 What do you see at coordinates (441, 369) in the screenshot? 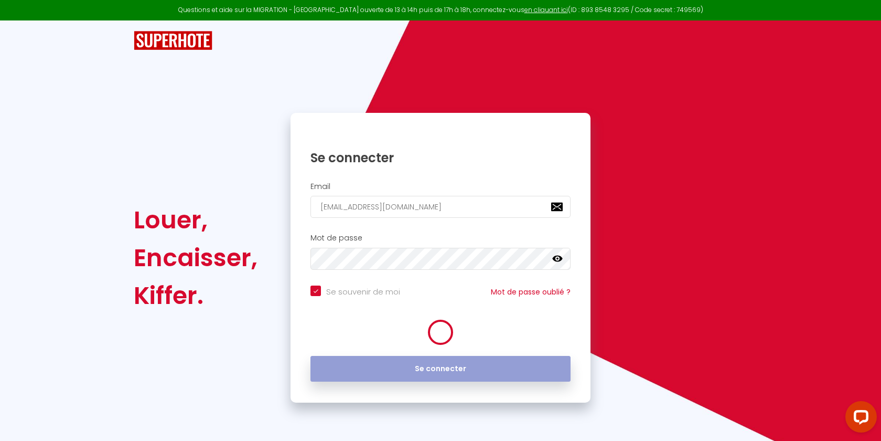
I see `button: Se connecter` at bounding box center [441, 369].